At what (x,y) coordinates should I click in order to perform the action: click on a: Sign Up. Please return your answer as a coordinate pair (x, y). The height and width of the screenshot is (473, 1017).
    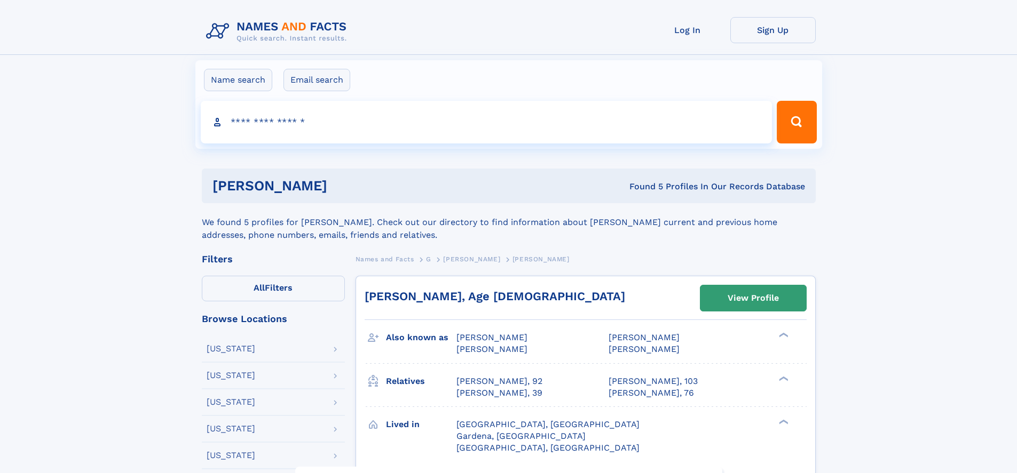
    Looking at the image, I should click on (773, 30).